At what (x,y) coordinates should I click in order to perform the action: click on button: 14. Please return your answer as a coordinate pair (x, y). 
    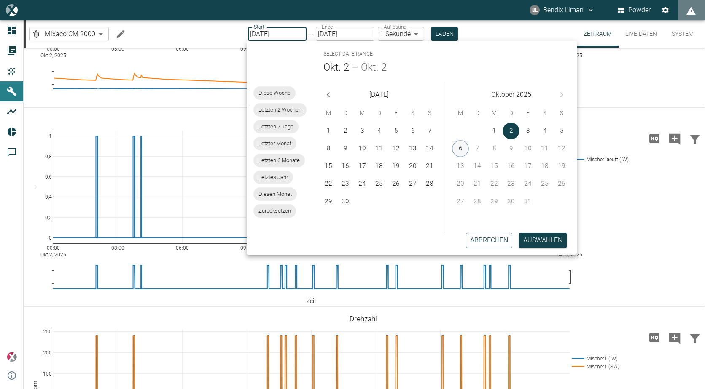
    Looking at the image, I should click on (429, 149).